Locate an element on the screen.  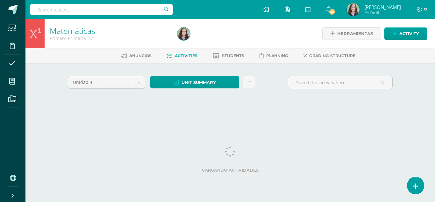
a: Activity is located at coordinates (406, 33).